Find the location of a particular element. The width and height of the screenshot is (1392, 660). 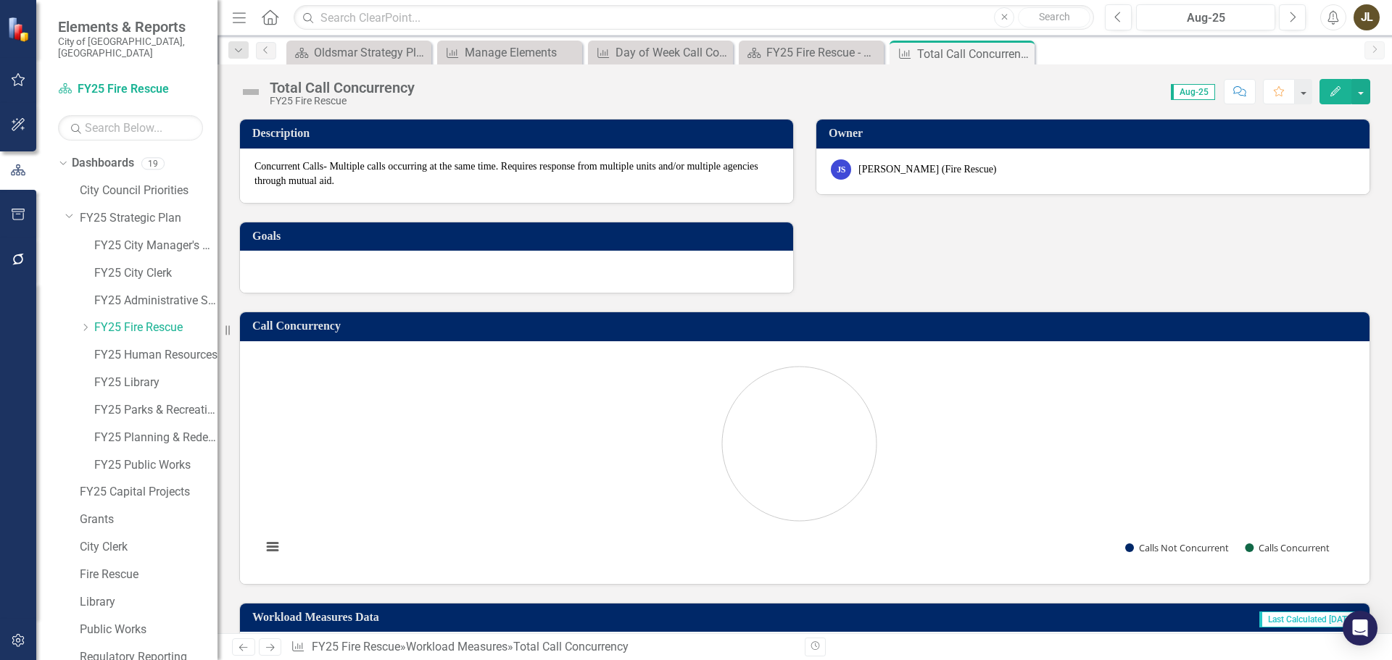

div: Open Intercom Messenger is located at coordinates (1360, 628).